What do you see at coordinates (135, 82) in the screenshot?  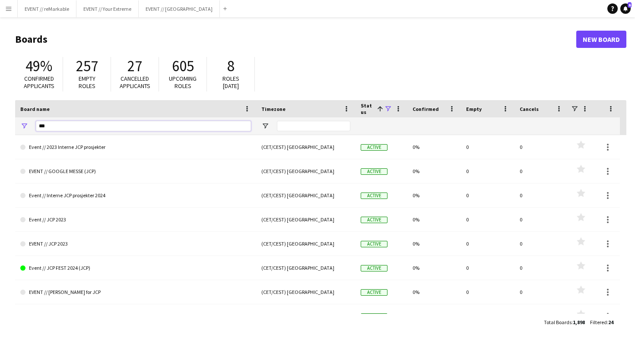 I see `span: Cancelled applicants` at bounding box center [135, 82].